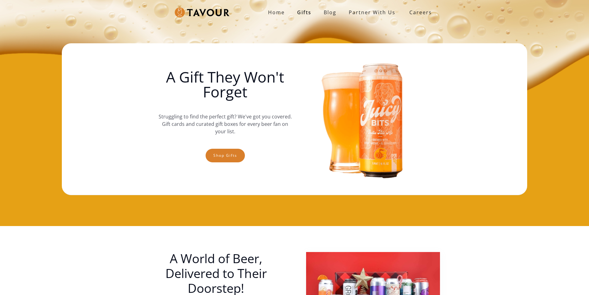 The width and height of the screenshot is (589, 295). Describe the element at coordinates (225, 124) in the screenshot. I see `p: Struggling to find the perfect gift? We've got you covered. Gift cards and curated gift boxes for...` at that location.